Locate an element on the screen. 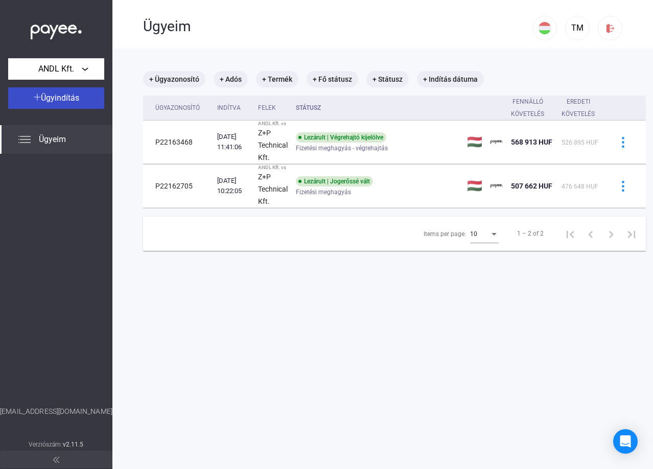 This screenshot has width=653, height=469. span: 507 662 HUF is located at coordinates (531, 186).